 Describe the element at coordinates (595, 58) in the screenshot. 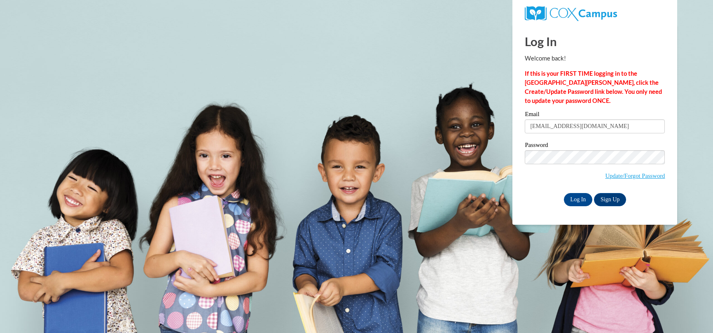

I see `p: Welcome back!` at that location.